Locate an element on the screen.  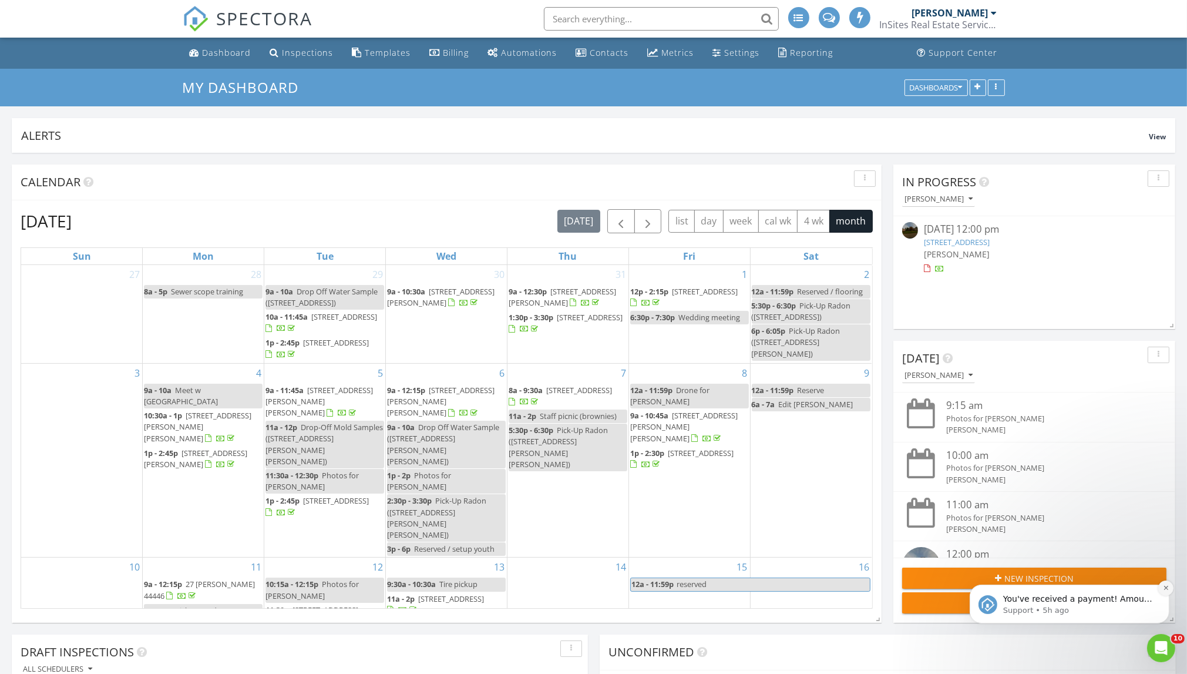
a: SPECTORA is located at coordinates (248, 28).